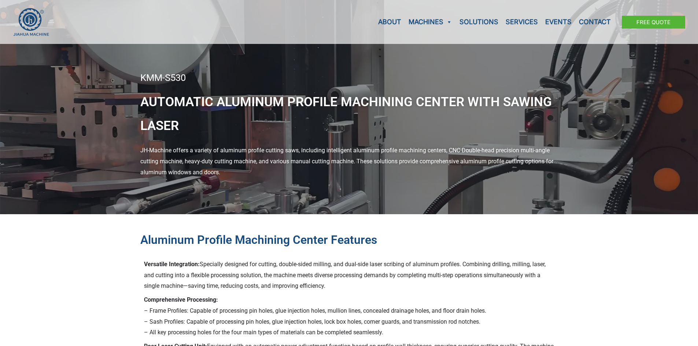 Image resolution: width=698 pixels, height=346 pixels. Describe the element at coordinates (349, 161) in the screenshot. I see `div: JH-Machine offers a variety of aluminum profile cutting saws, including intelligent aluminum prof...` at that location.